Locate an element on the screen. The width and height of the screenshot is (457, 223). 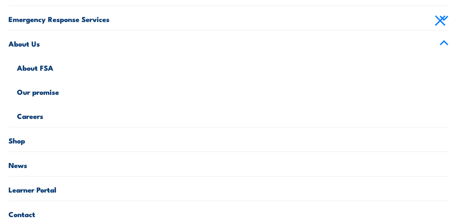
a: Shop is located at coordinates (228, 140).